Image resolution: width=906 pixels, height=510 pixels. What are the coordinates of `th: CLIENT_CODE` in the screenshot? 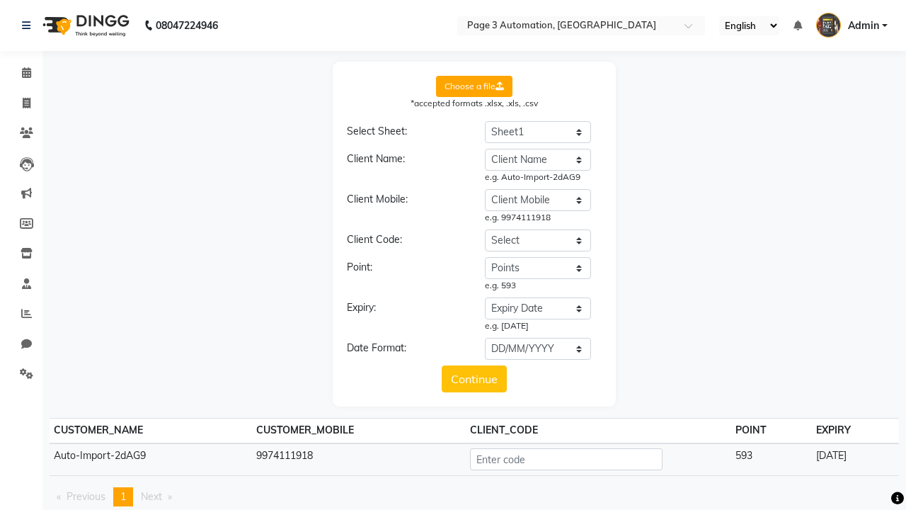 It's located at (598, 430).